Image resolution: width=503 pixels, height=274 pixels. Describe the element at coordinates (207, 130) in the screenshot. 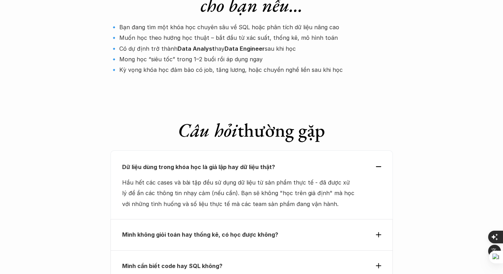

I see `em: Câu hỏi` at that location.